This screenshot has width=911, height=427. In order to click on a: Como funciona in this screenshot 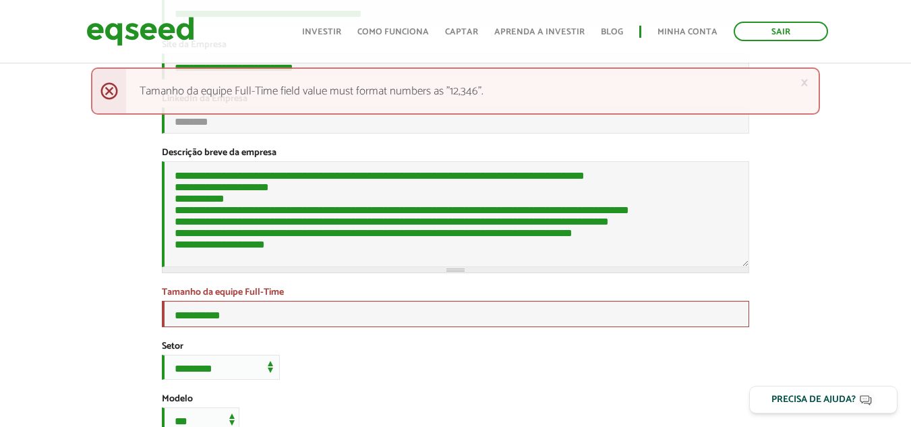, I will do `click(393, 32)`.